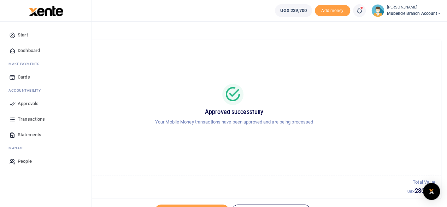 The height and width of the screenshot is (207, 447). I want to click on span: Start, so click(23, 35).